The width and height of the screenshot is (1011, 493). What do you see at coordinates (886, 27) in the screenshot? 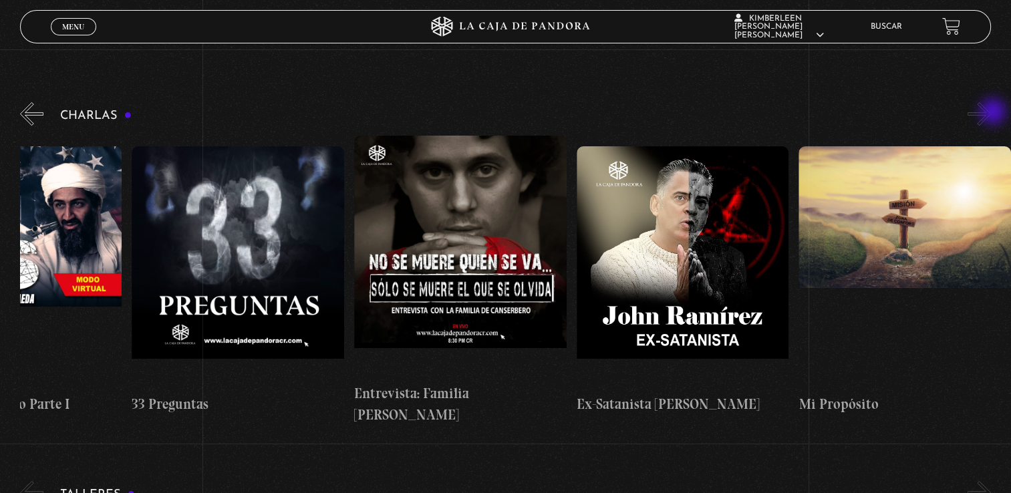
I see `a: Buscar` at bounding box center [886, 27].